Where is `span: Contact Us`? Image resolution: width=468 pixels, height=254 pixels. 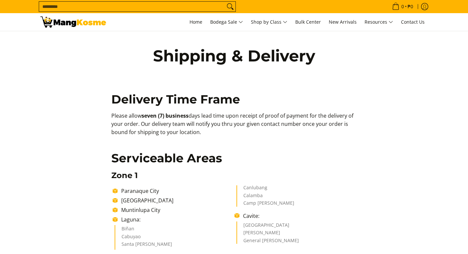 span: Contact Us is located at coordinates (413, 22).